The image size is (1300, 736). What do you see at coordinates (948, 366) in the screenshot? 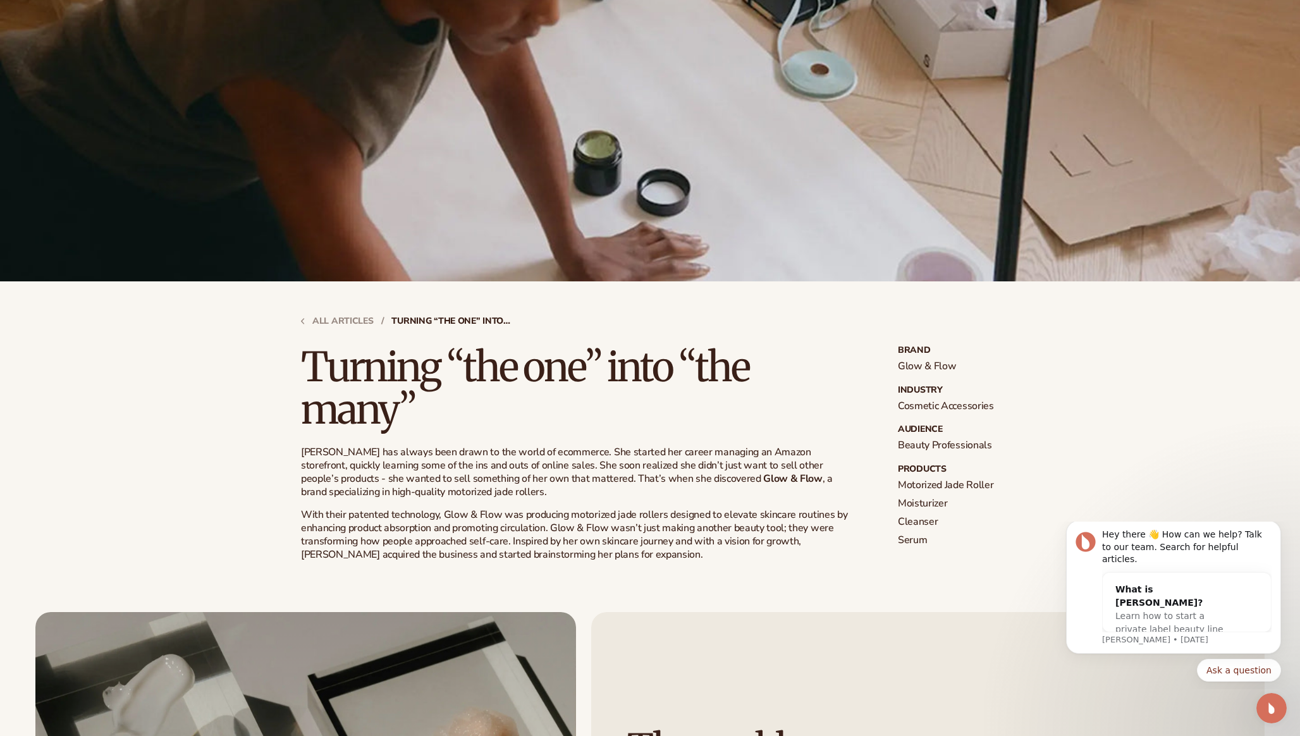
I see `p: Glow & Flow` at bounding box center [948, 366].